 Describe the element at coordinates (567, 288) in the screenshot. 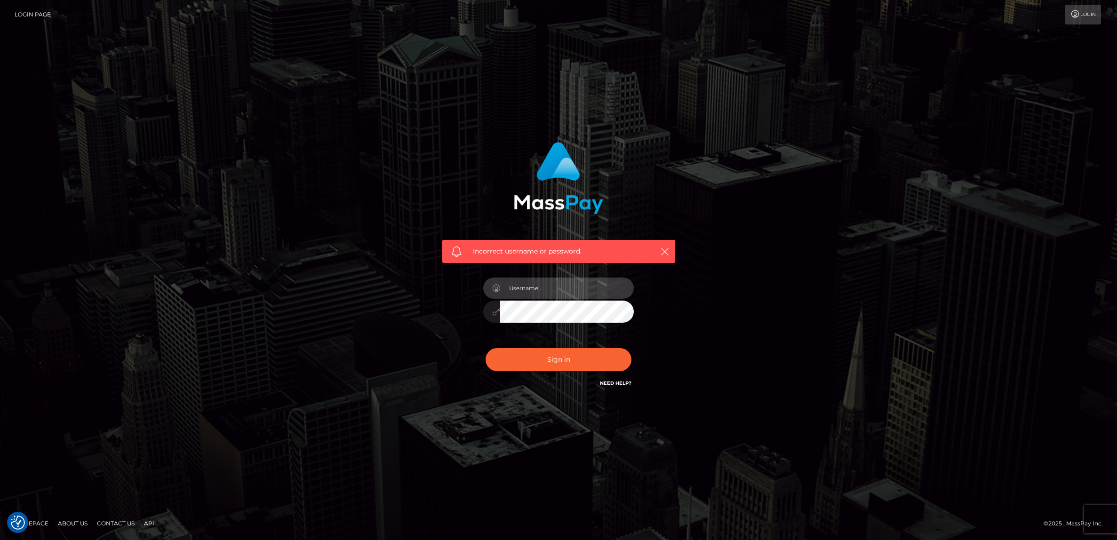

I see `input: Username...` at that location.